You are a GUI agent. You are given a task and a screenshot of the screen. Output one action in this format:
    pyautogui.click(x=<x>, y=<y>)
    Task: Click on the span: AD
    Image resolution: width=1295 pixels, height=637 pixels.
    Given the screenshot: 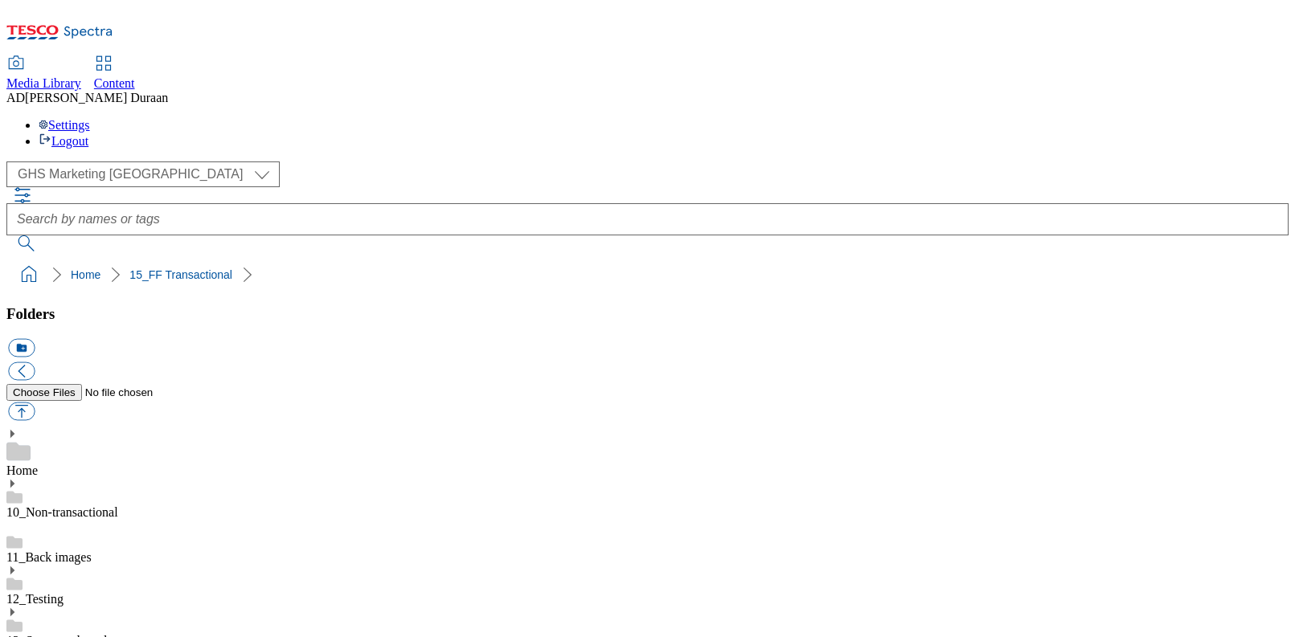 What is the action you would take?
    pyautogui.click(x=15, y=97)
    